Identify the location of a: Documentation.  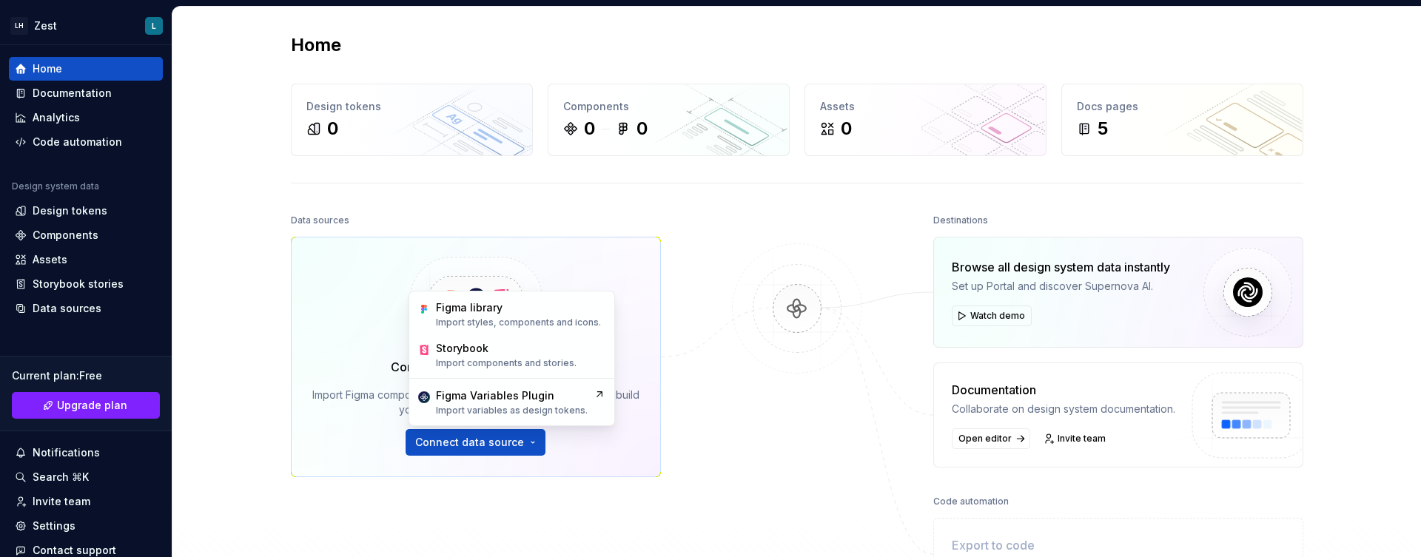
(86, 93).